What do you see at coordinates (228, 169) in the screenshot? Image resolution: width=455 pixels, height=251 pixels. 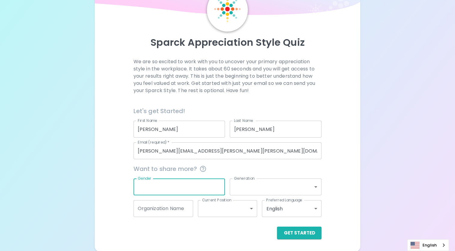 I see `span: Want to share more?` at bounding box center [228, 169].